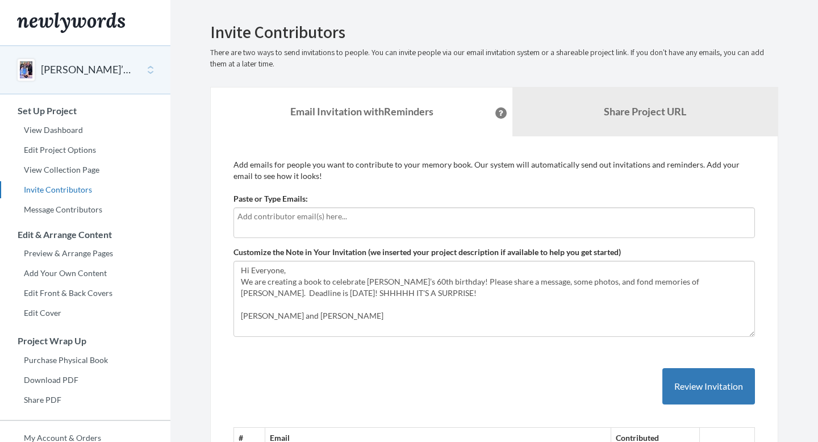 This screenshot has height=442, width=818. Describe the element at coordinates (271, 199) in the screenshot. I see `label: Paste or Type Emails:` at that location.